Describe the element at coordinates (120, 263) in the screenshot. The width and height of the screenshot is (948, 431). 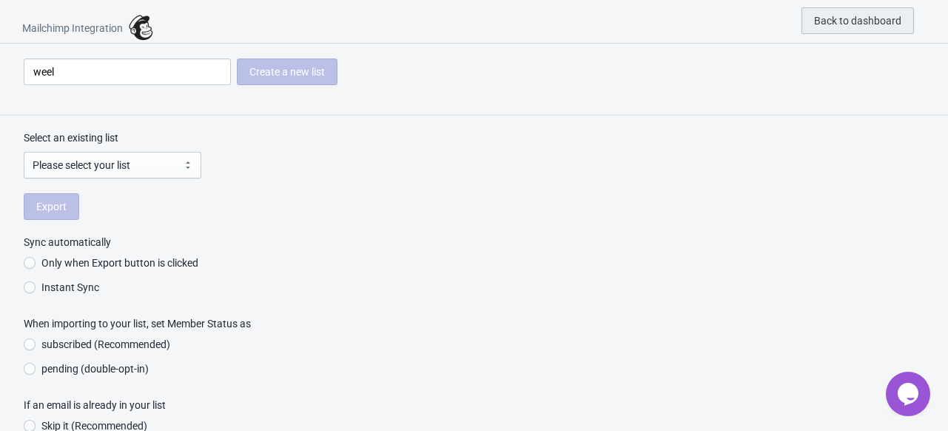
I see `span: Only when Export button is clicked` at that location.